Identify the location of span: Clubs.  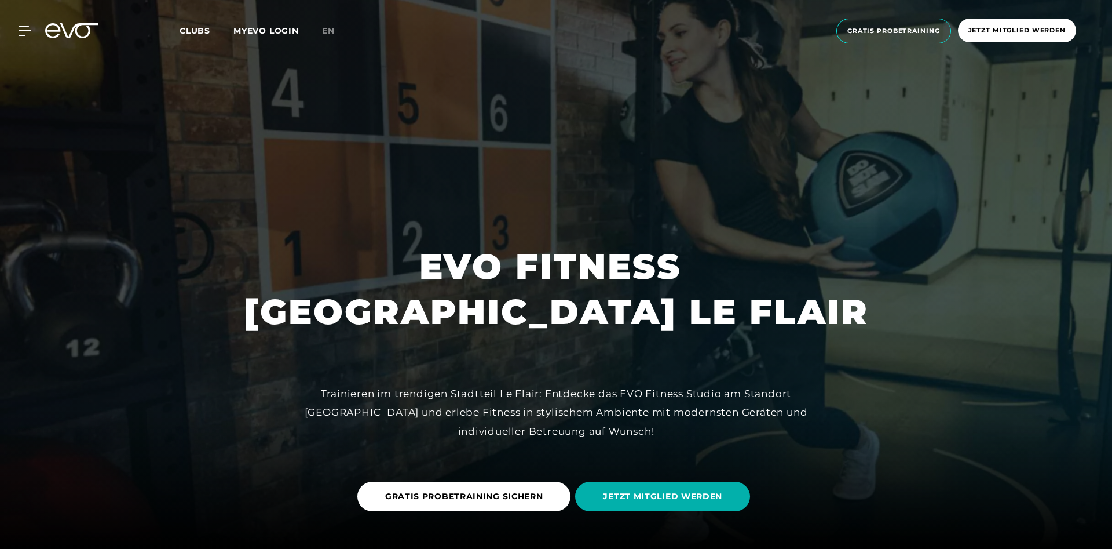
(195, 31).